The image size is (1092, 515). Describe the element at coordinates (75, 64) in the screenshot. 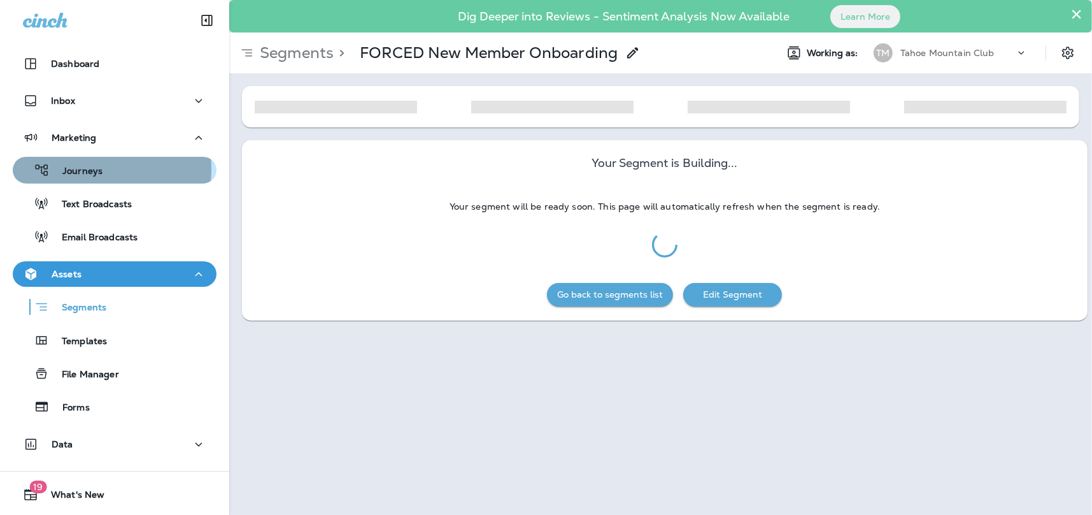

I see `p: Dashboard` at that location.